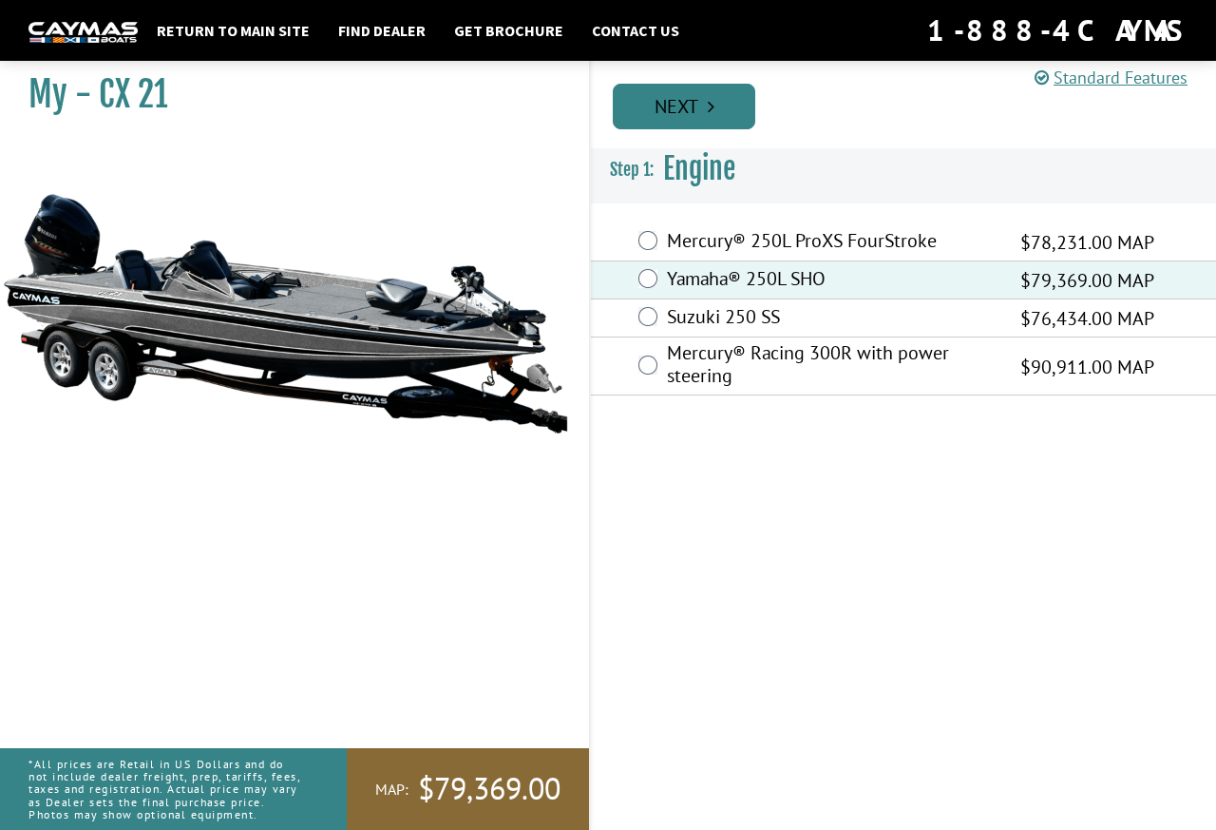  Describe the element at coordinates (233, 30) in the screenshot. I see `a: Return to main site` at that location.